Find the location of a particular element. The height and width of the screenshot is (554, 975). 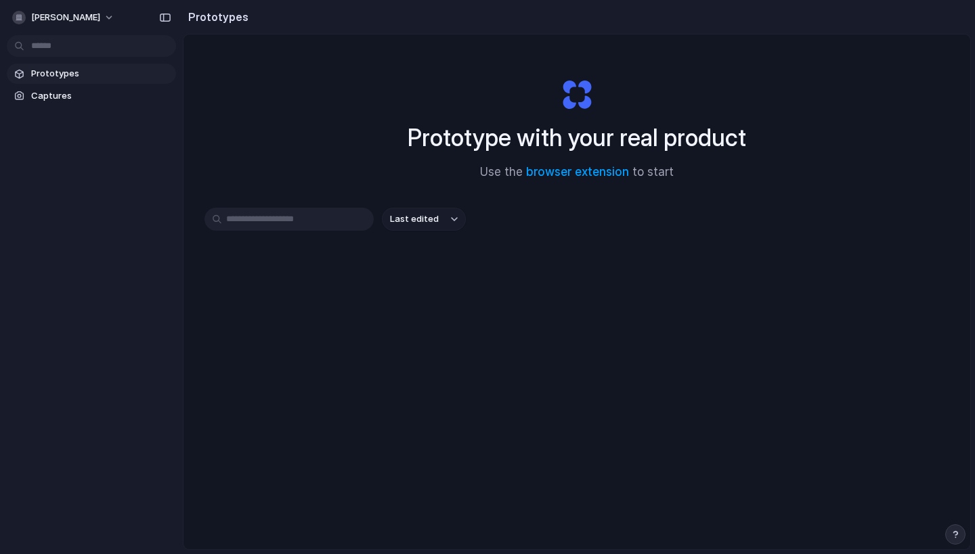

h2: Prototypes is located at coordinates (215, 17).